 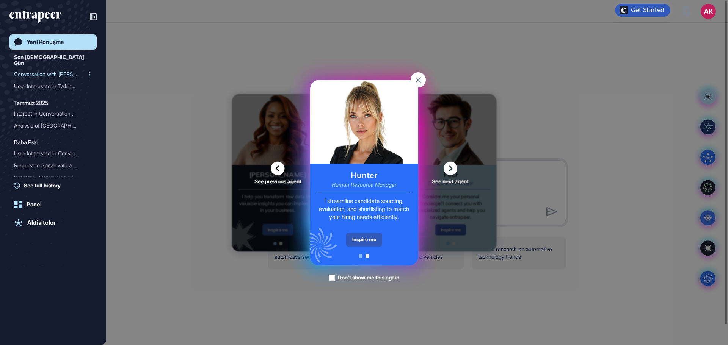 What do you see at coordinates (50, 178) in the screenshot?
I see `div: Interest in Conversing wi...` at bounding box center [50, 178].